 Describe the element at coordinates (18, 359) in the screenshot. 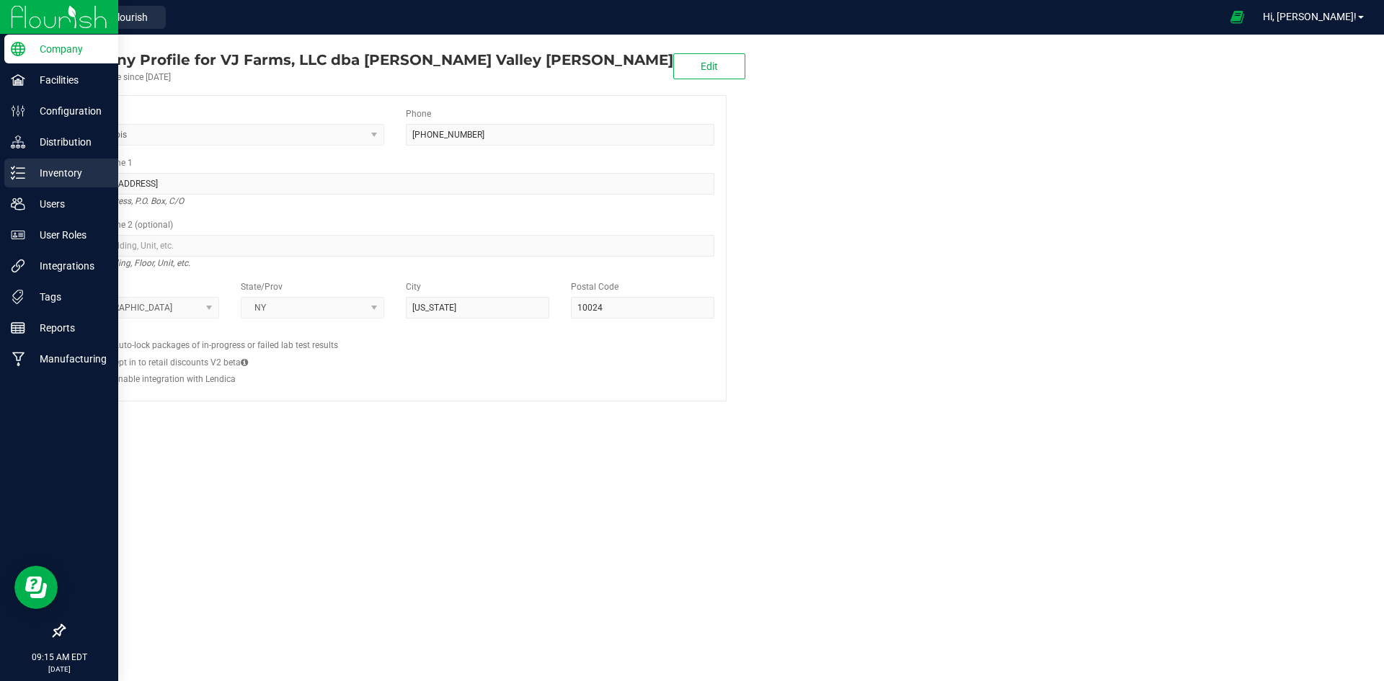

I see `inline-svg: Manufacturing` at that location.